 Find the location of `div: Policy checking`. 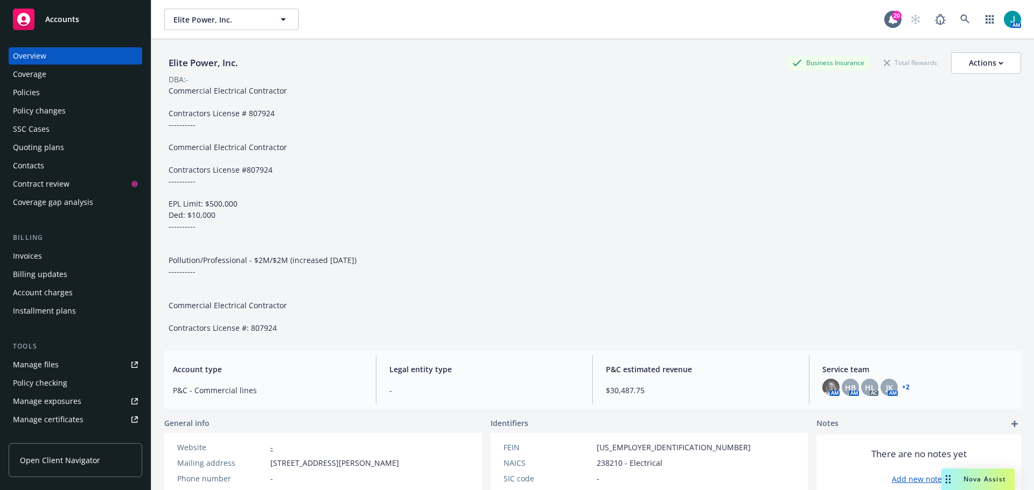

div: Policy checking is located at coordinates (40, 383).